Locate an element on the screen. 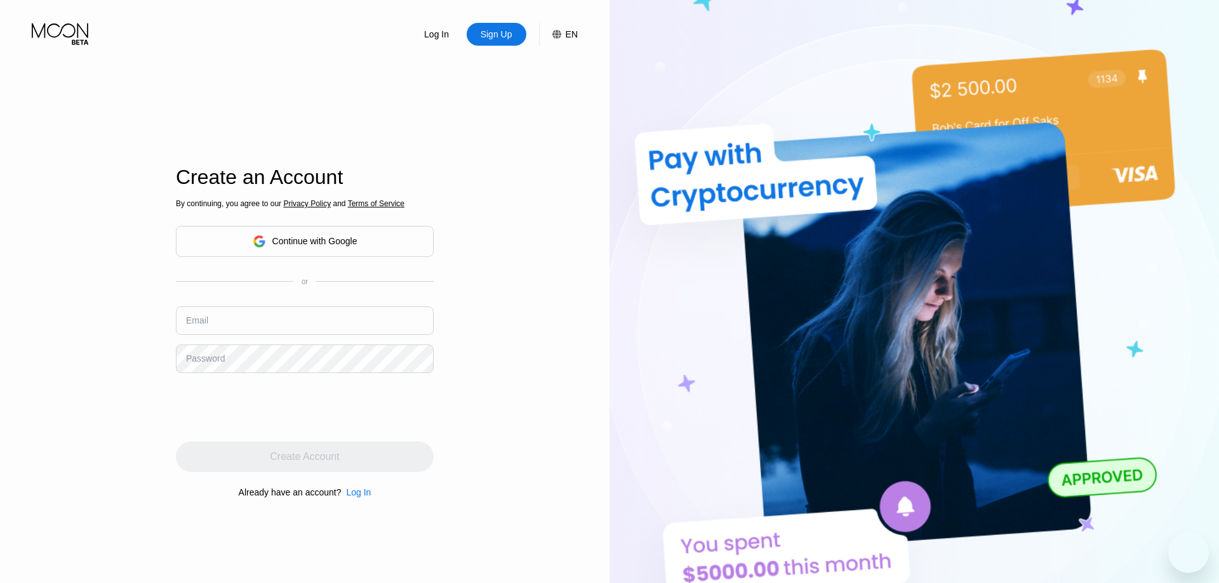 This screenshot has height=583, width=1219. div: Sign Up is located at coordinates (496, 34).